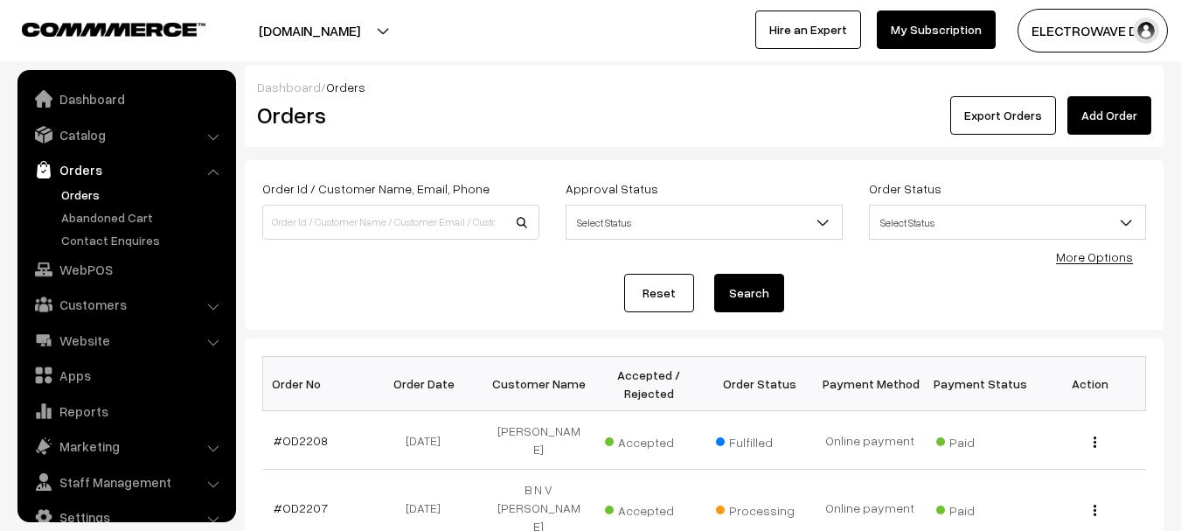 This screenshot has width=1181, height=531. Describe the element at coordinates (905, 188) in the screenshot. I see `label: Order Status` at that location.